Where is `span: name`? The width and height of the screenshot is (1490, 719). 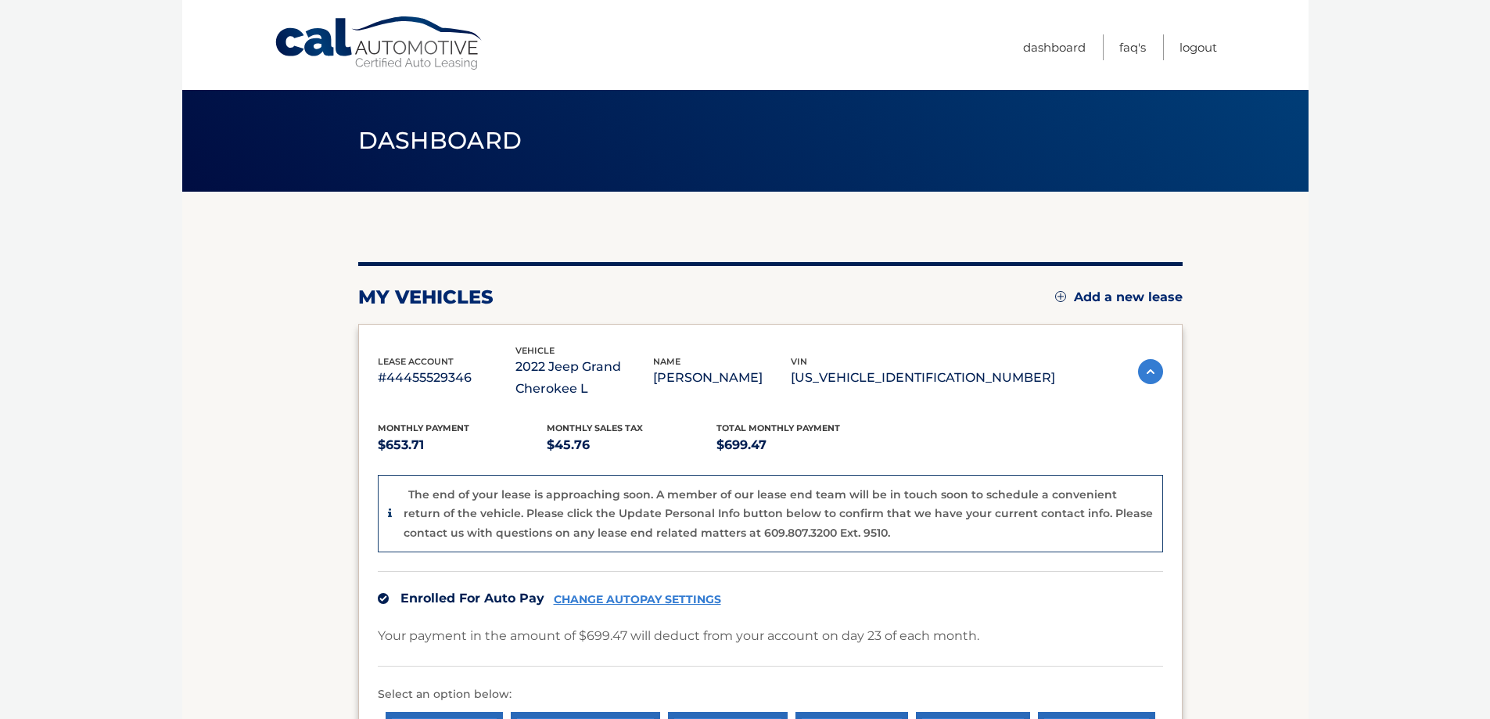
span: name is located at coordinates (666, 361).